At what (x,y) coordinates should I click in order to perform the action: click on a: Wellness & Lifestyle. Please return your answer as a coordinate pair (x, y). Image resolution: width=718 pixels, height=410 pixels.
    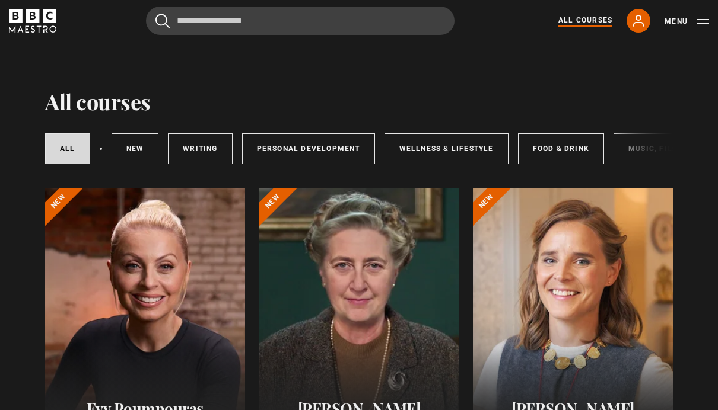
    Looking at the image, I should click on (446, 149).